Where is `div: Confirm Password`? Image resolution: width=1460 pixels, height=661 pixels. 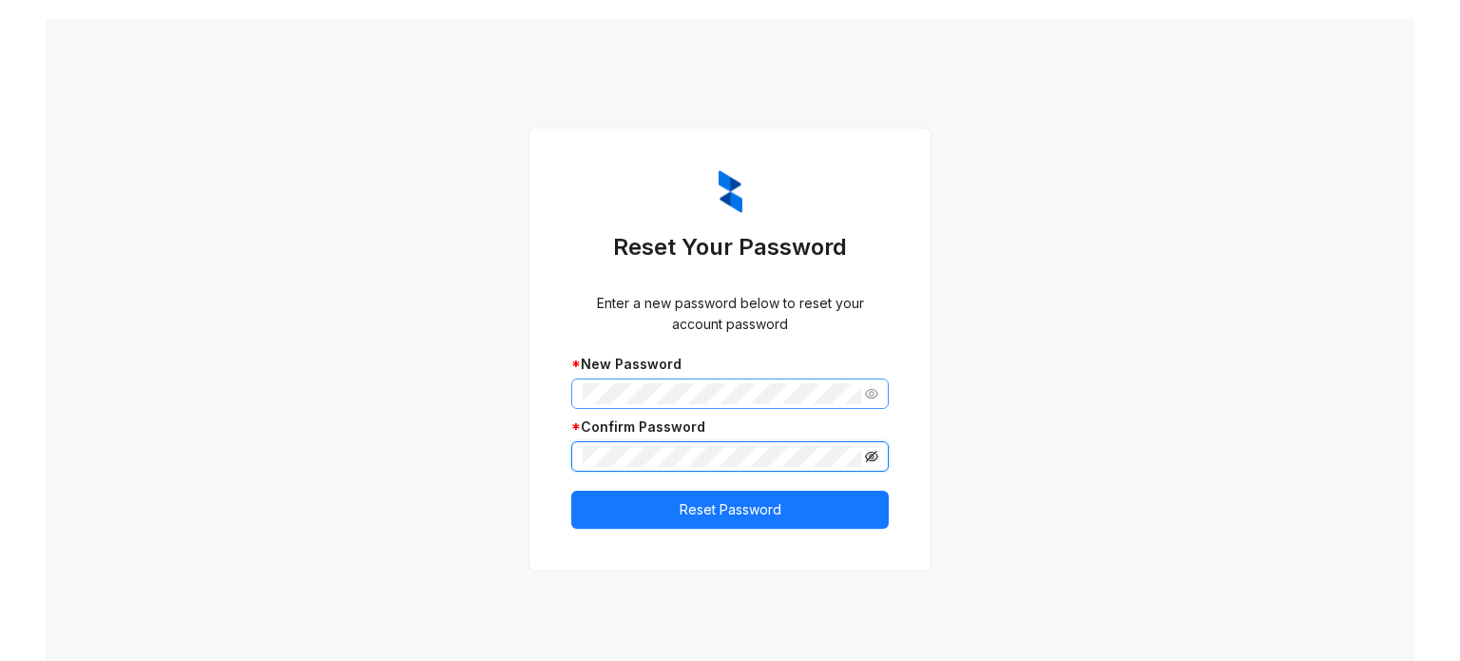 div: Confirm Password is located at coordinates (730, 427).